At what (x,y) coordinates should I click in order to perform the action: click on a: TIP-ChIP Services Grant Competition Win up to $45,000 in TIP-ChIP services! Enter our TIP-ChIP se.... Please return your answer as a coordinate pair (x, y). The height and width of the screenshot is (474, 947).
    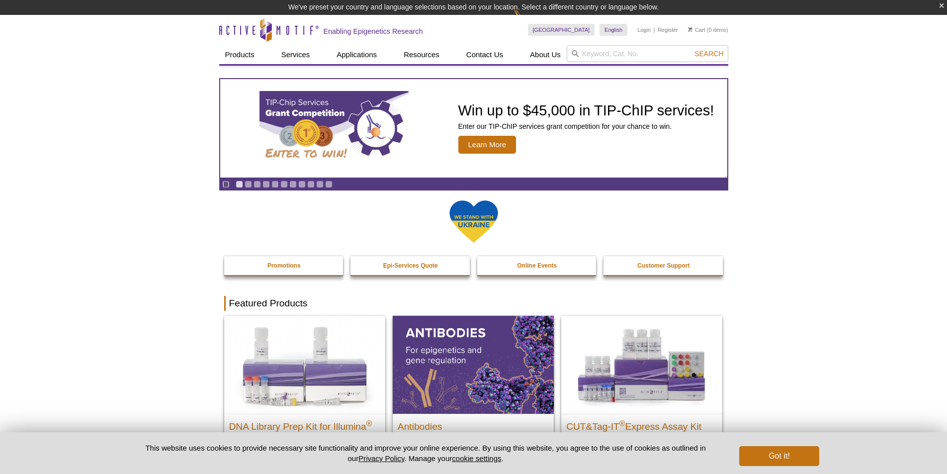
    Looking at the image, I should click on (474, 128).